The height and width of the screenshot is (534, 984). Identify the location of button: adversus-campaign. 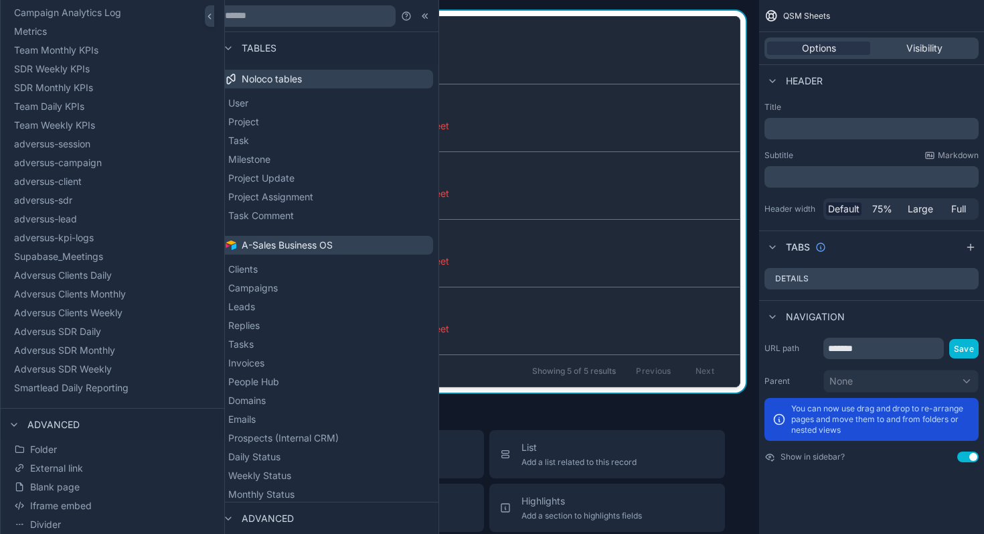
(112, 163).